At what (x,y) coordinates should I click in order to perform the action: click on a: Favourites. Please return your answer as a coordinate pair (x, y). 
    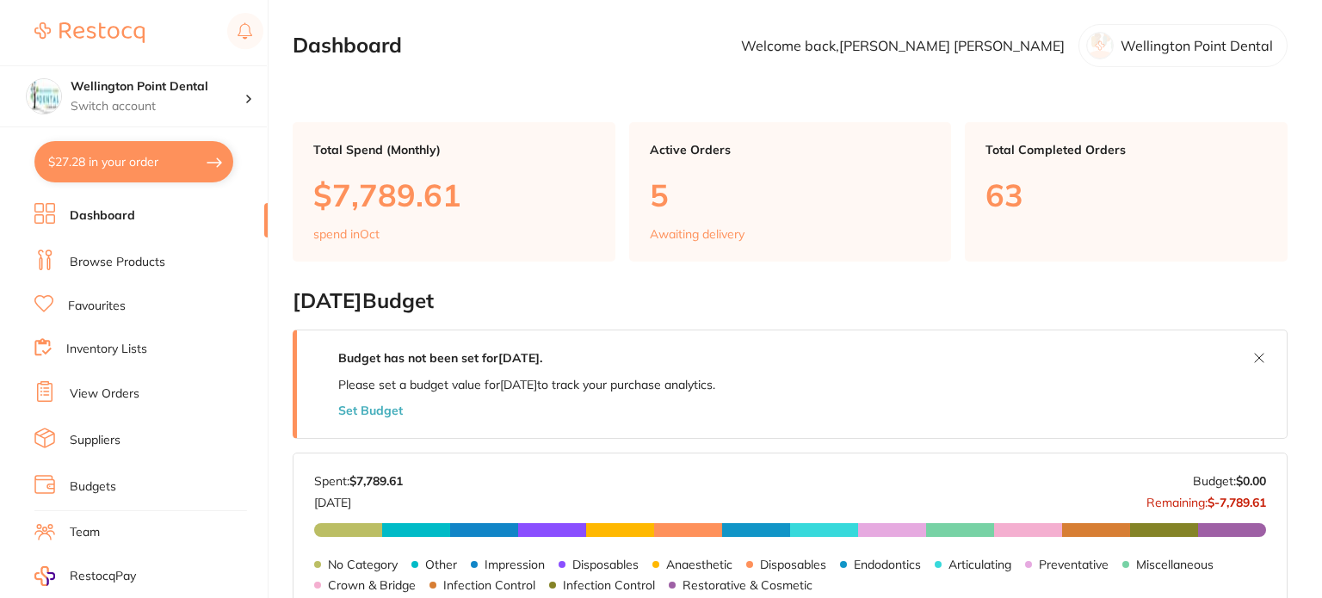
    Looking at the image, I should click on (96, 306).